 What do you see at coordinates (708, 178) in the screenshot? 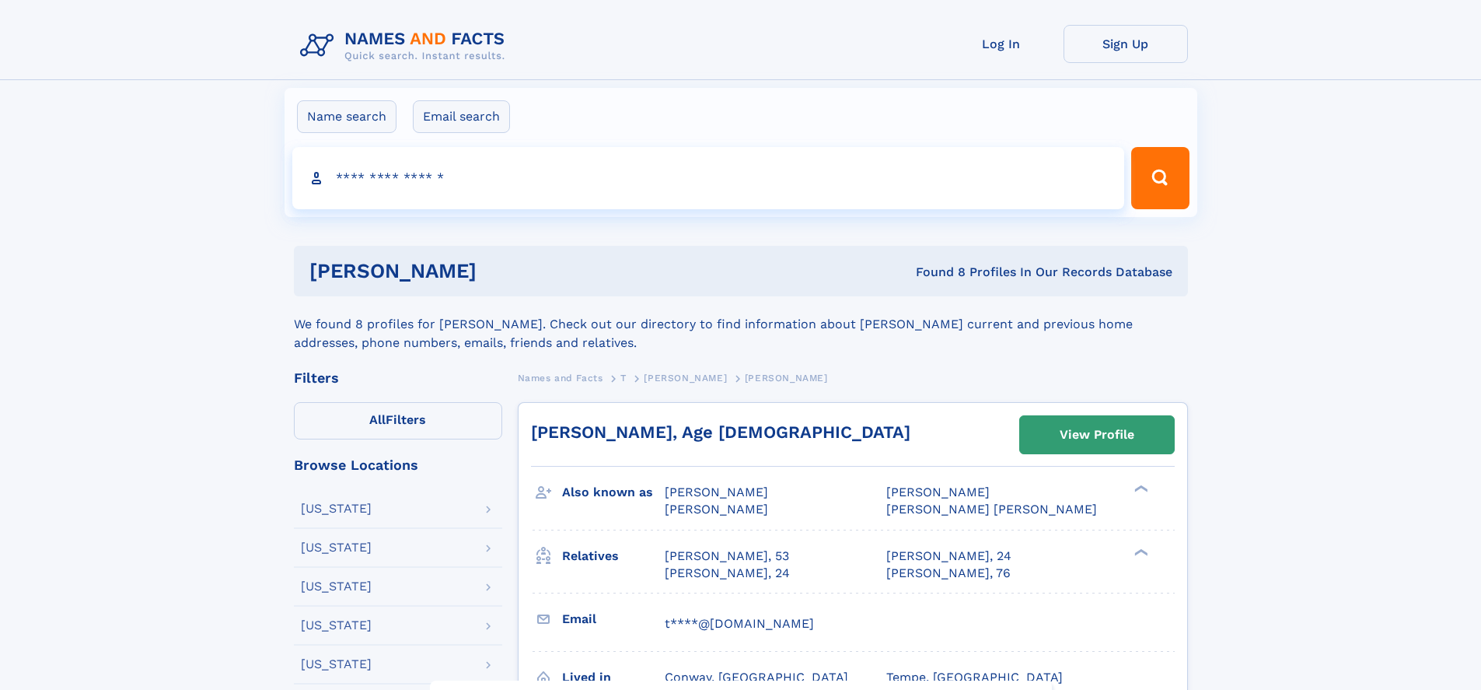
I see `input: search input` at bounding box center [708, 178].